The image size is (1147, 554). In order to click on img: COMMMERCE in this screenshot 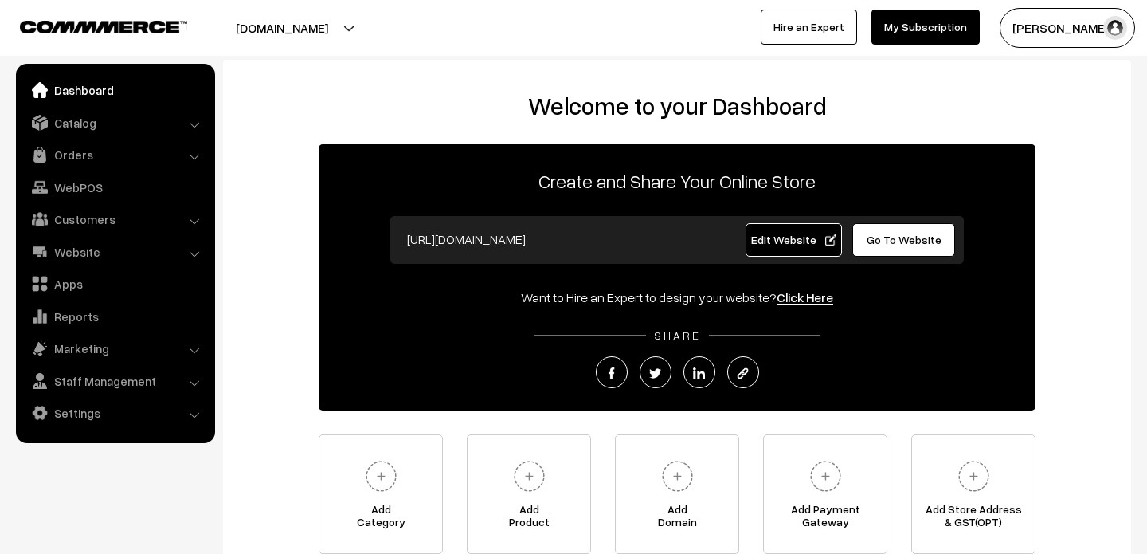, I will do `click(104, 26)`.